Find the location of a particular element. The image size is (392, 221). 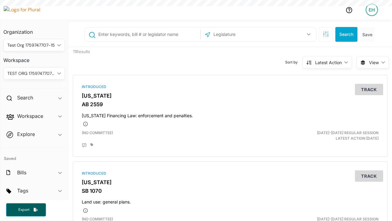

input: Enter keywords, bill # or legislator name is located at coordinates (148, 34).